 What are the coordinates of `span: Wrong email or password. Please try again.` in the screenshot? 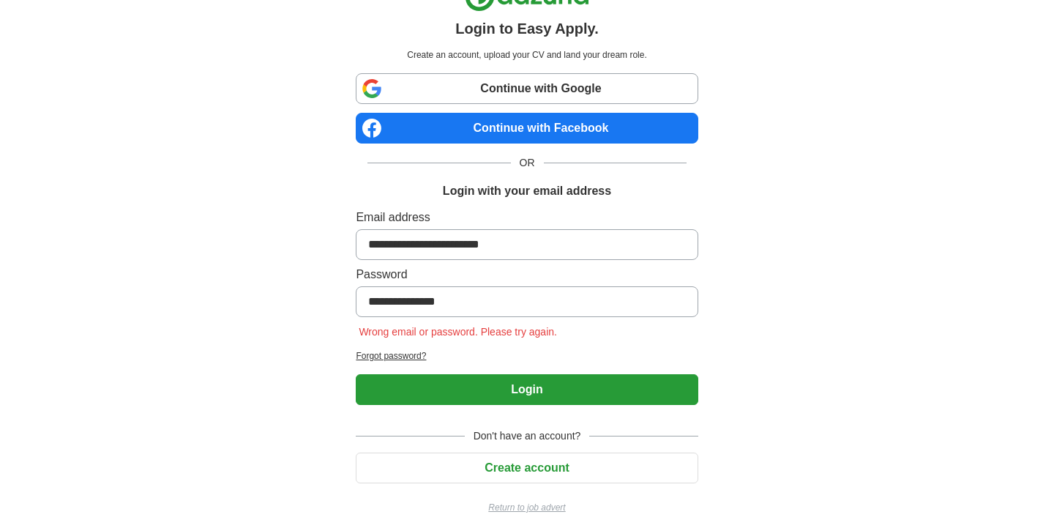 It's located at (458, 332).